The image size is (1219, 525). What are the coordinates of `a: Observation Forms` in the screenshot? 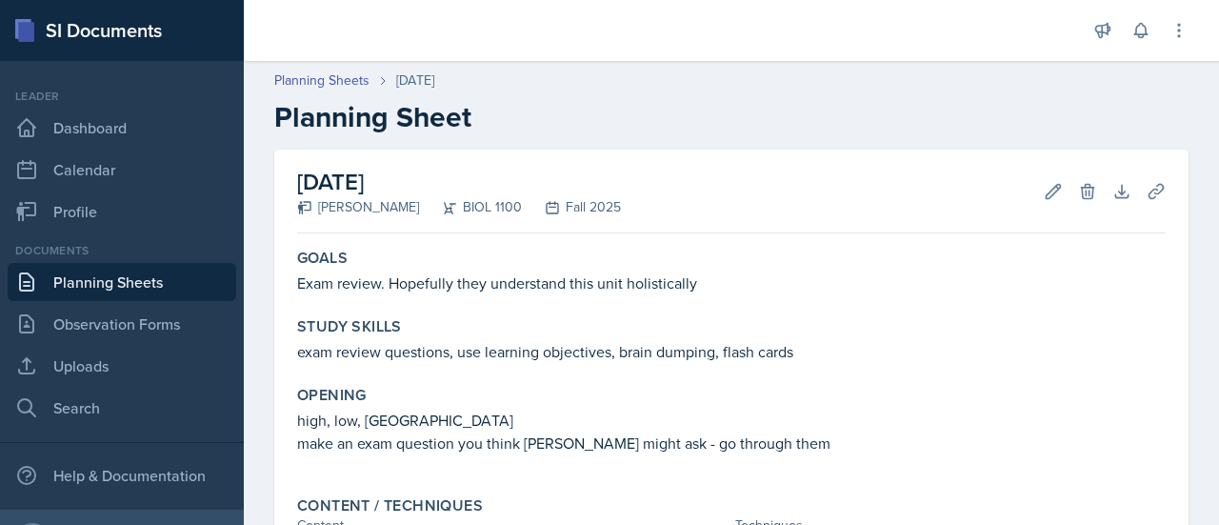 It's located at (122, 324).